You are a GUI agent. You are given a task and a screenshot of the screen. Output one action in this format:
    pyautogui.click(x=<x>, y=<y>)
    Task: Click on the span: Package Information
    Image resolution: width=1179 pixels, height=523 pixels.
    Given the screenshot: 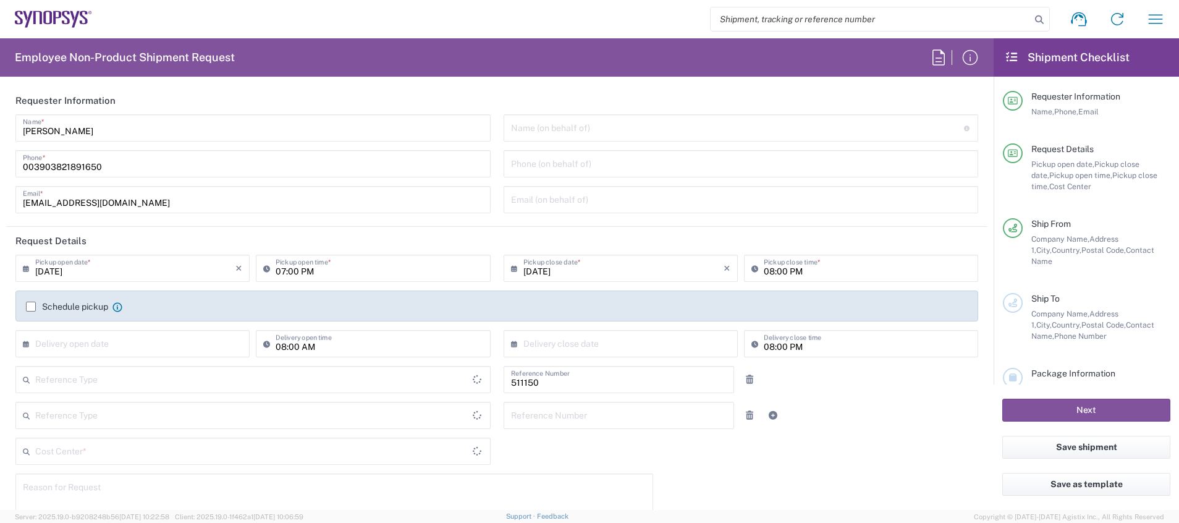 What is the action you would take?
    pyautogui.click(x=1074, y=373)
    